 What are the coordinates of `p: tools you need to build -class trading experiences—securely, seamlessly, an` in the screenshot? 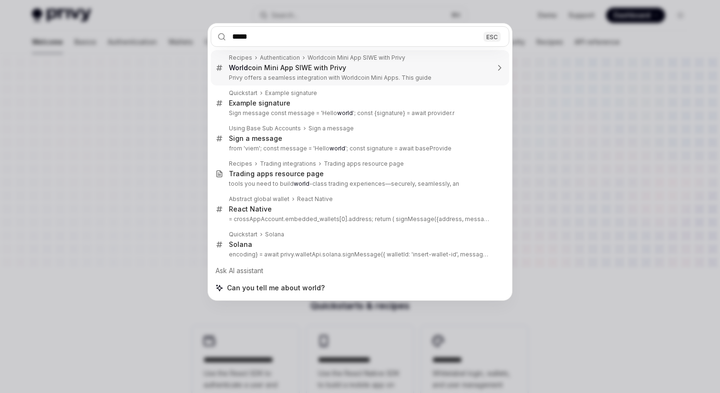 It's located at (359, 184).